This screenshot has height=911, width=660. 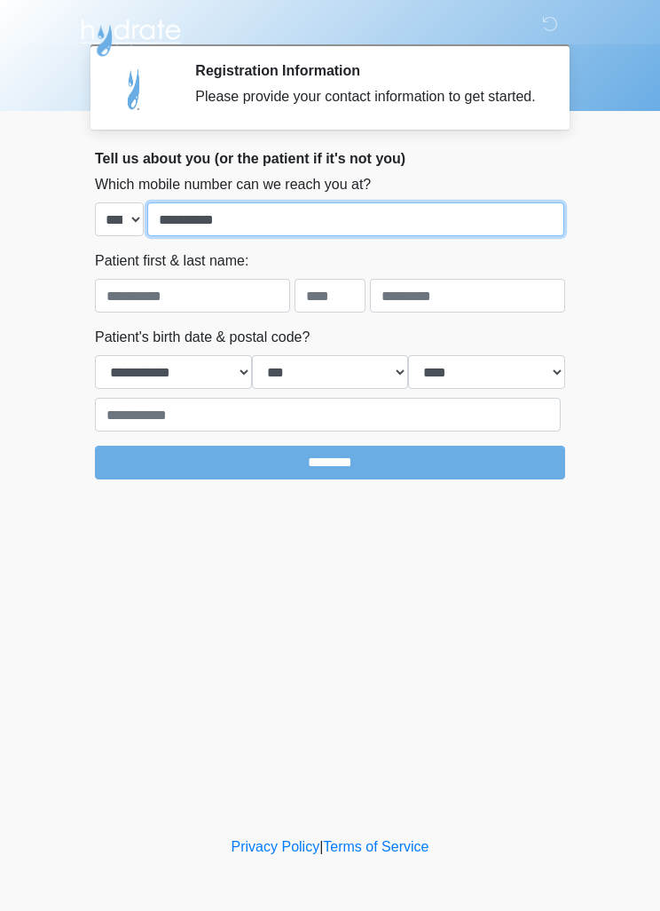 I want to click on a: Privacy Policy, so click(x=276, y=846).